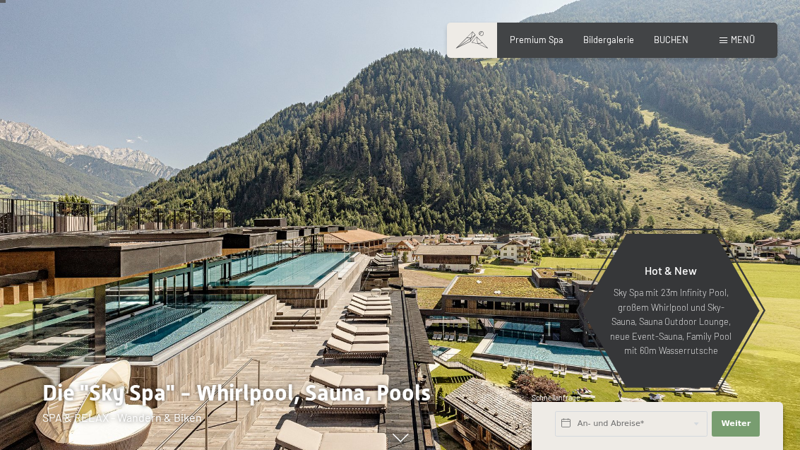 The height and width of the screenshot is (450, 800). I want to click on span: Weiter, so click(736, 424).